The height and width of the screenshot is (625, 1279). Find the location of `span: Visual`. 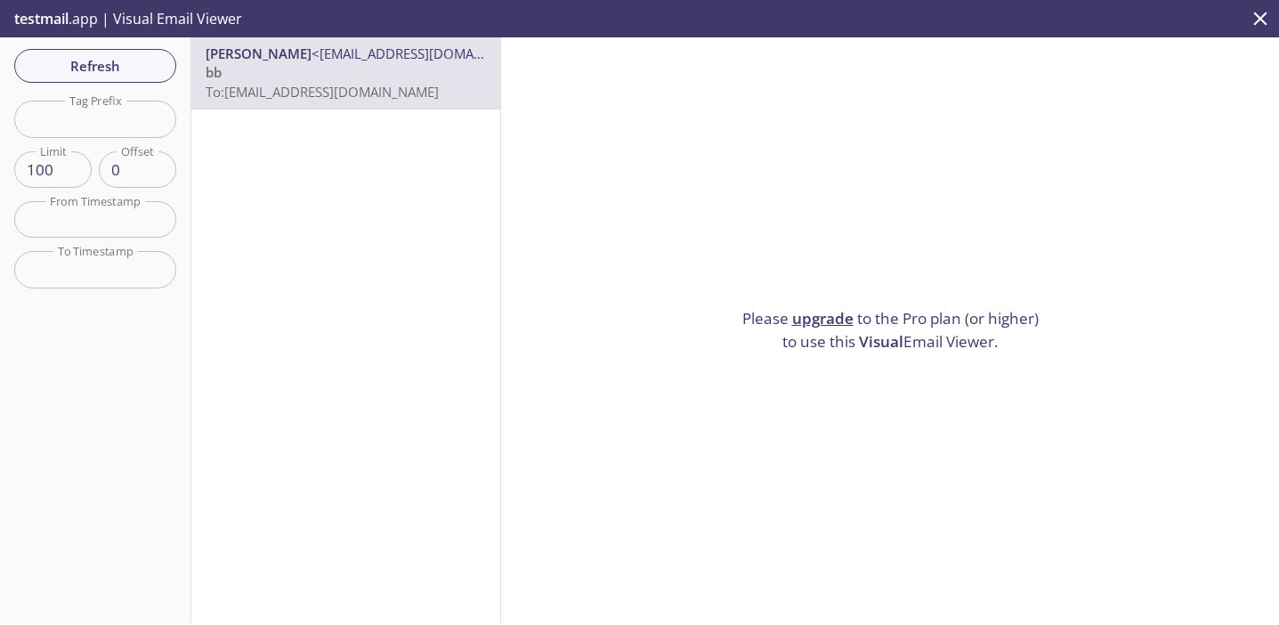

span: Visual is located at coordinates (881, 341).